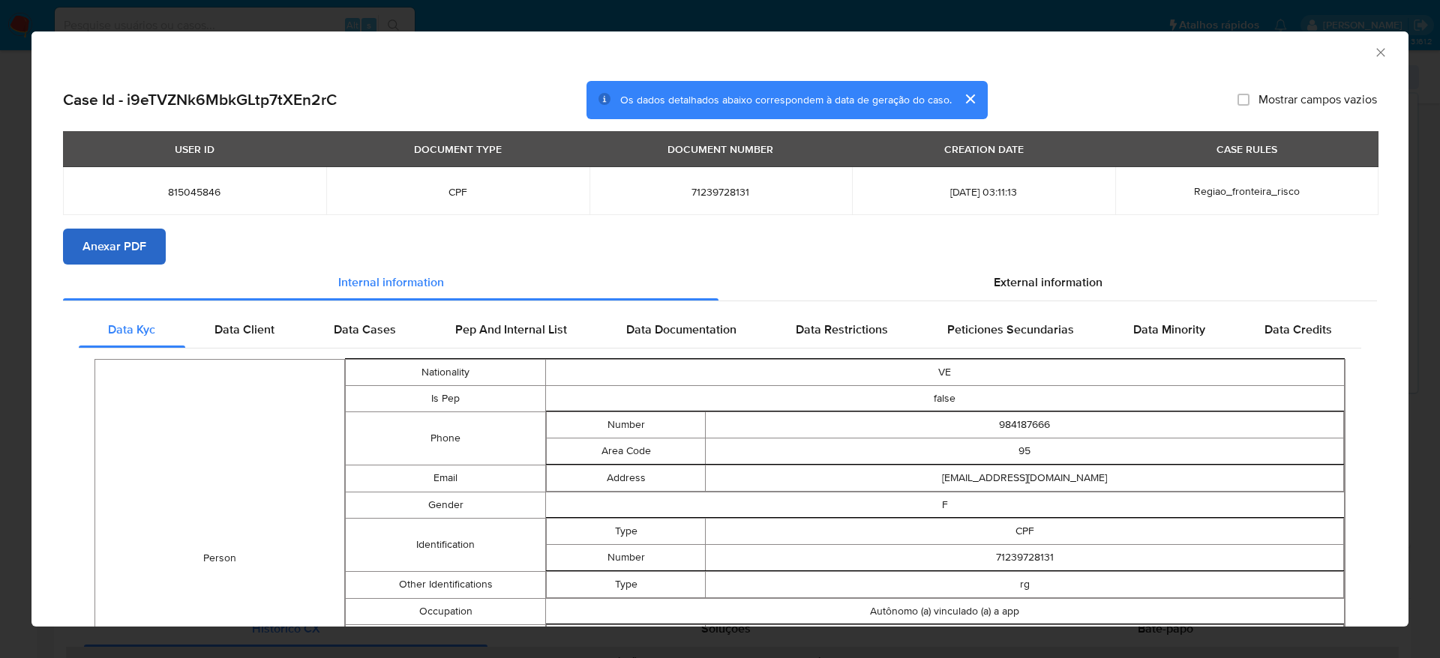 The height and width of the screenshot is (658, 1440). I want to click on td: VE, so click(944, 372).